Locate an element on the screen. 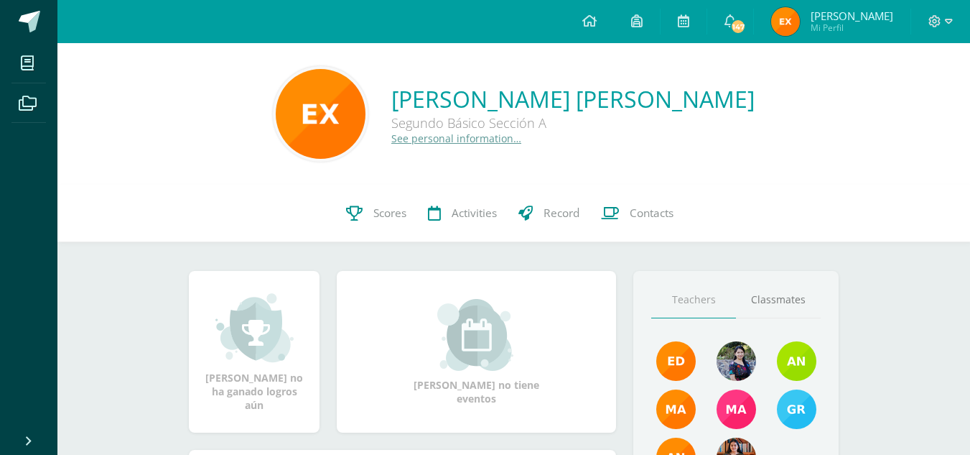  img: 7766054b1332a6085c7723d22614d631.png is located at coordinates (736, 409).